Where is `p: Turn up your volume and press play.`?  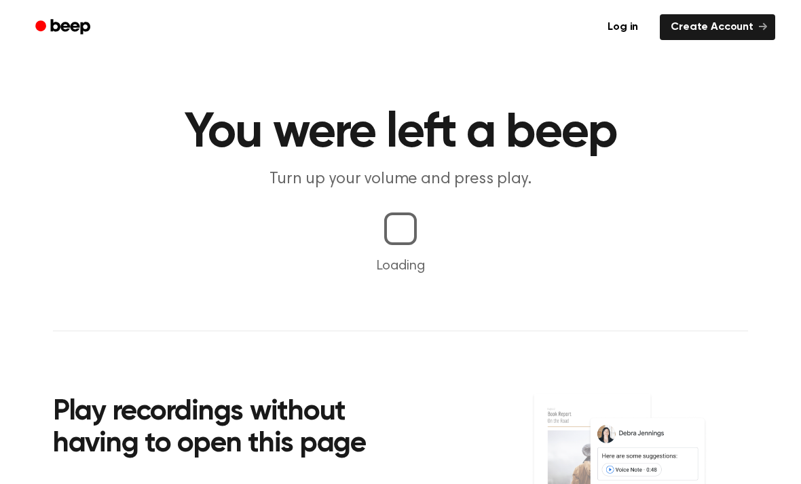 p: Turn up your volume and press play. is located at coordinates (401, 179).